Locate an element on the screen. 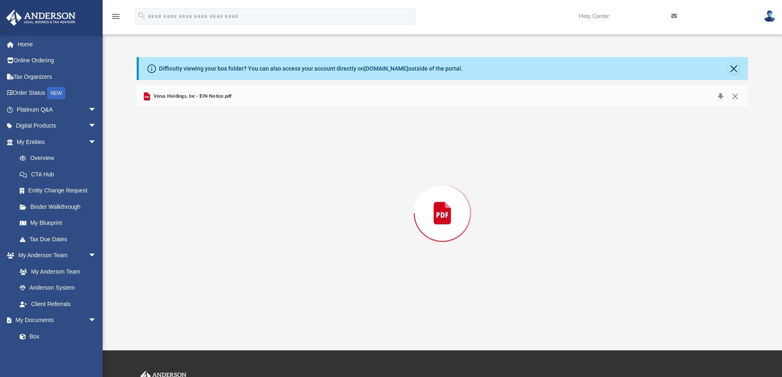  span: Verus Holdings, Inc - EIN Notice.pdf is located at coordinates (192, 96).